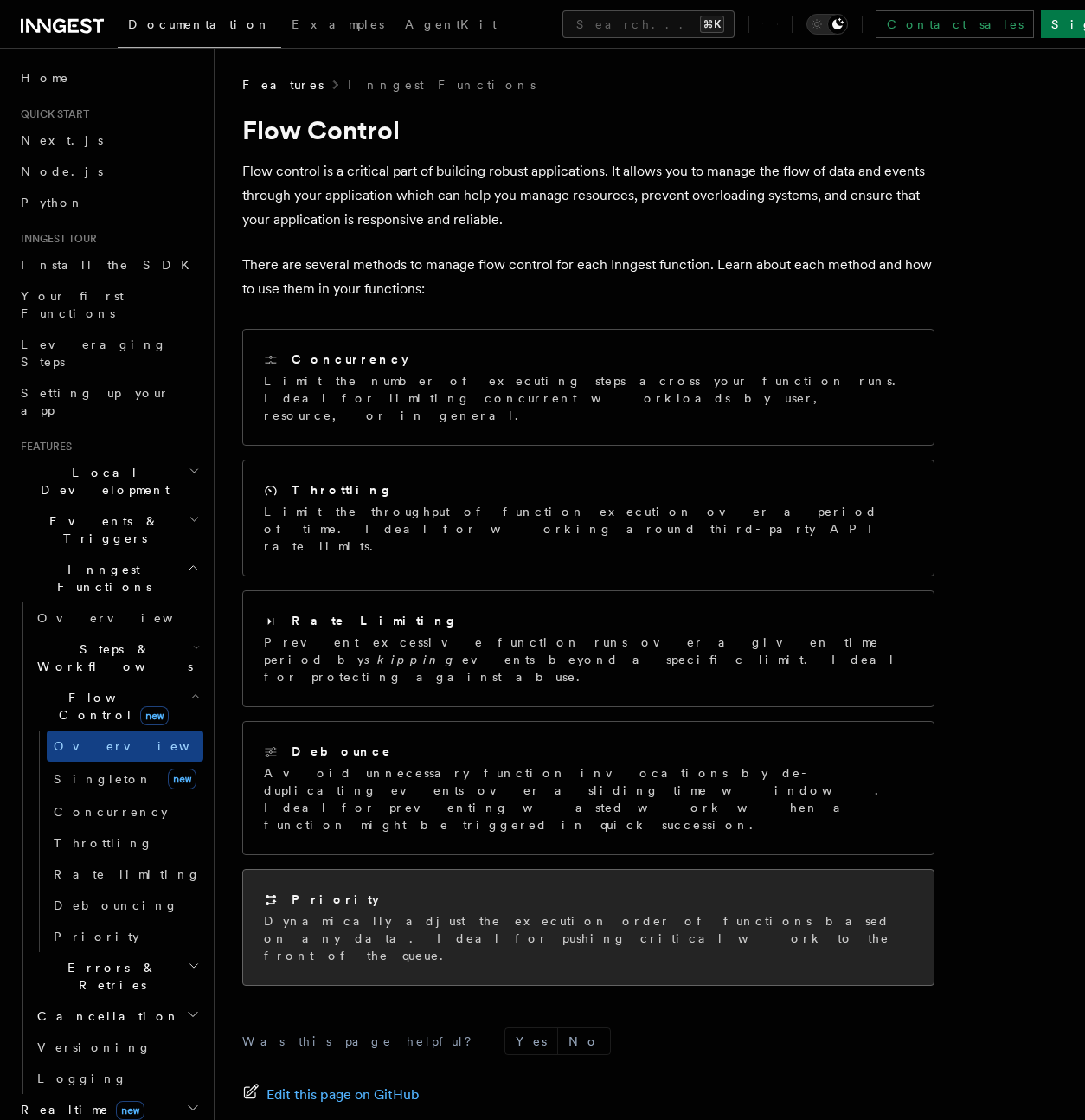  Describe the element at coordinates (342, 751) in the screenshot. I see `h2: Debounce` at that location.